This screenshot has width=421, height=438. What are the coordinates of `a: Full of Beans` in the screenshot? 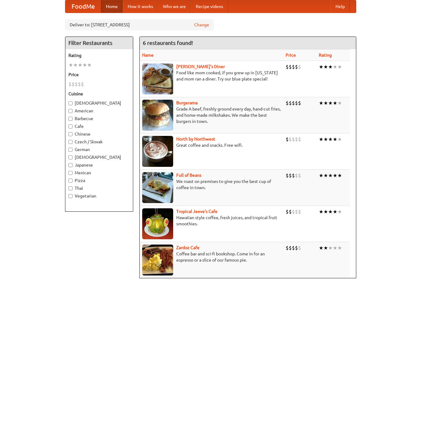 It's located at (189, 175).